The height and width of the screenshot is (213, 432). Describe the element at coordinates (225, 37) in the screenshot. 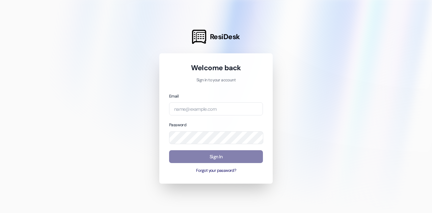

I see `span: ResiDesk` at that location.